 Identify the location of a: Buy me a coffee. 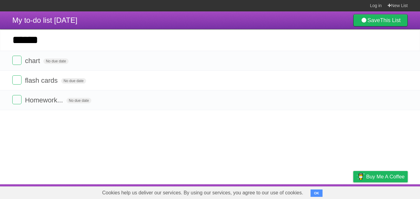
(380, 176).